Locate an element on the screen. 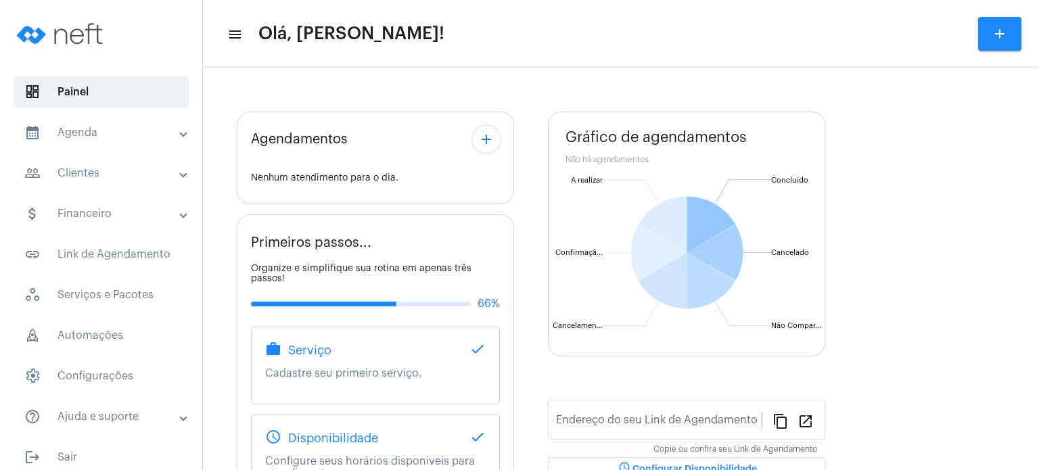 The image size is (1039, 470). mat-expansion-panel-header: sidenav iconFinanceiro is located at coordinates (105, 214).